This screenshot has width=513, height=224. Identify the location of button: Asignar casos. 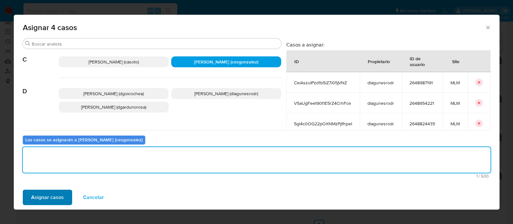
(47, 197).